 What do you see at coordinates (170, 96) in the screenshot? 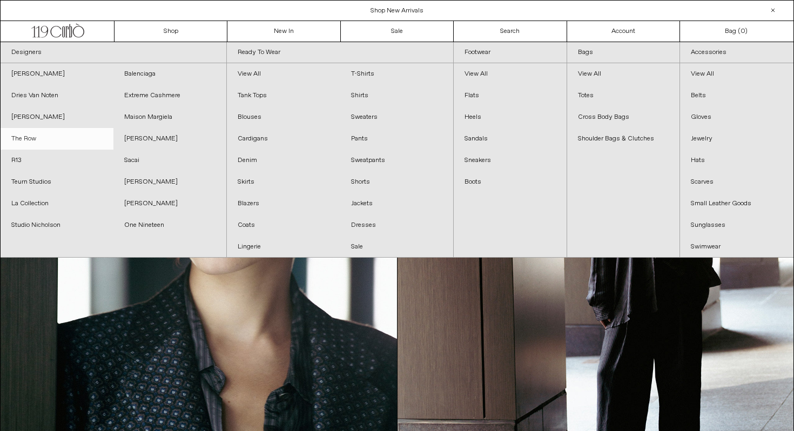
I see `a: Extreme Cashmere` at bounding box center [170, 96].